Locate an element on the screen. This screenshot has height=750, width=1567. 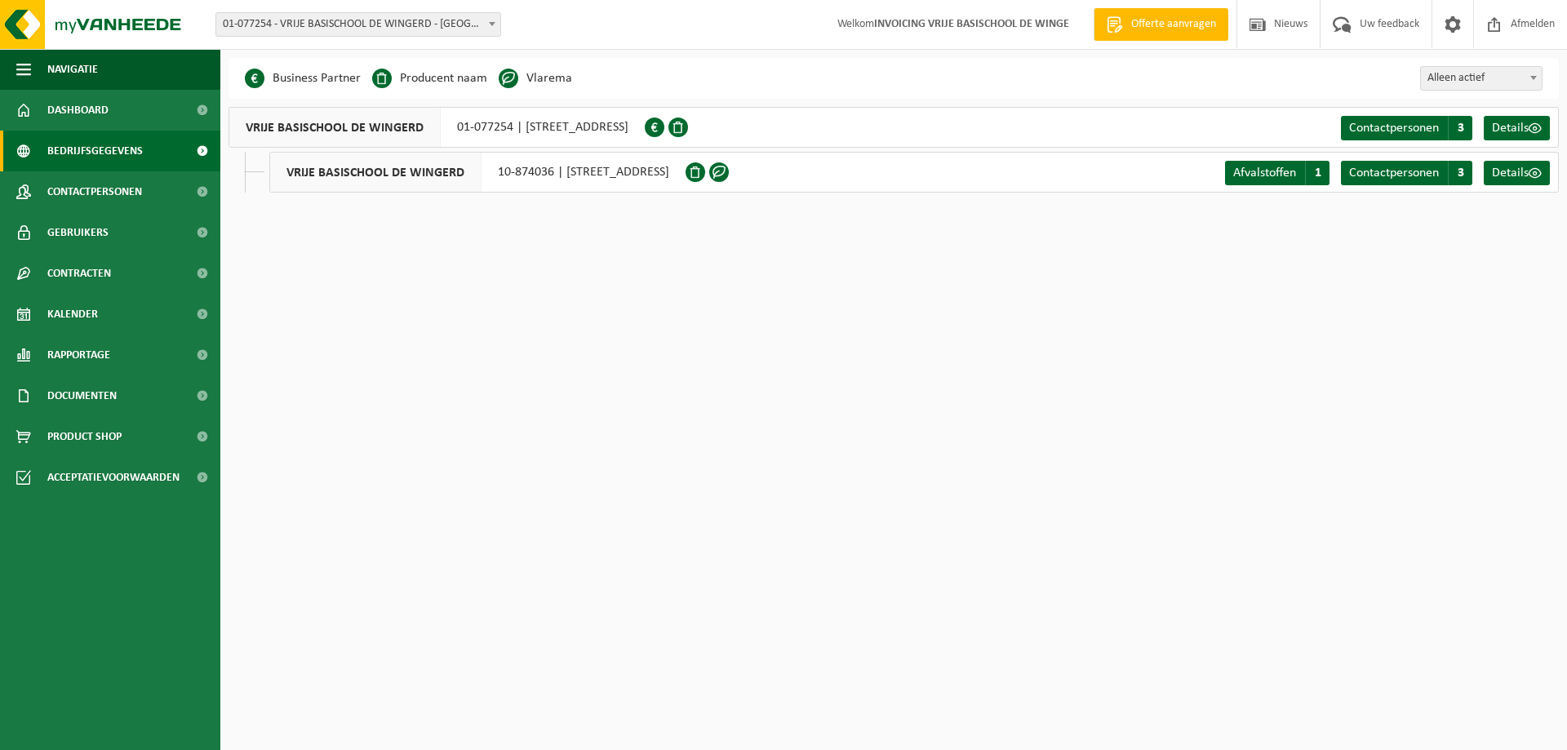
span: Gebruikers is located at coordinates (78, 233).